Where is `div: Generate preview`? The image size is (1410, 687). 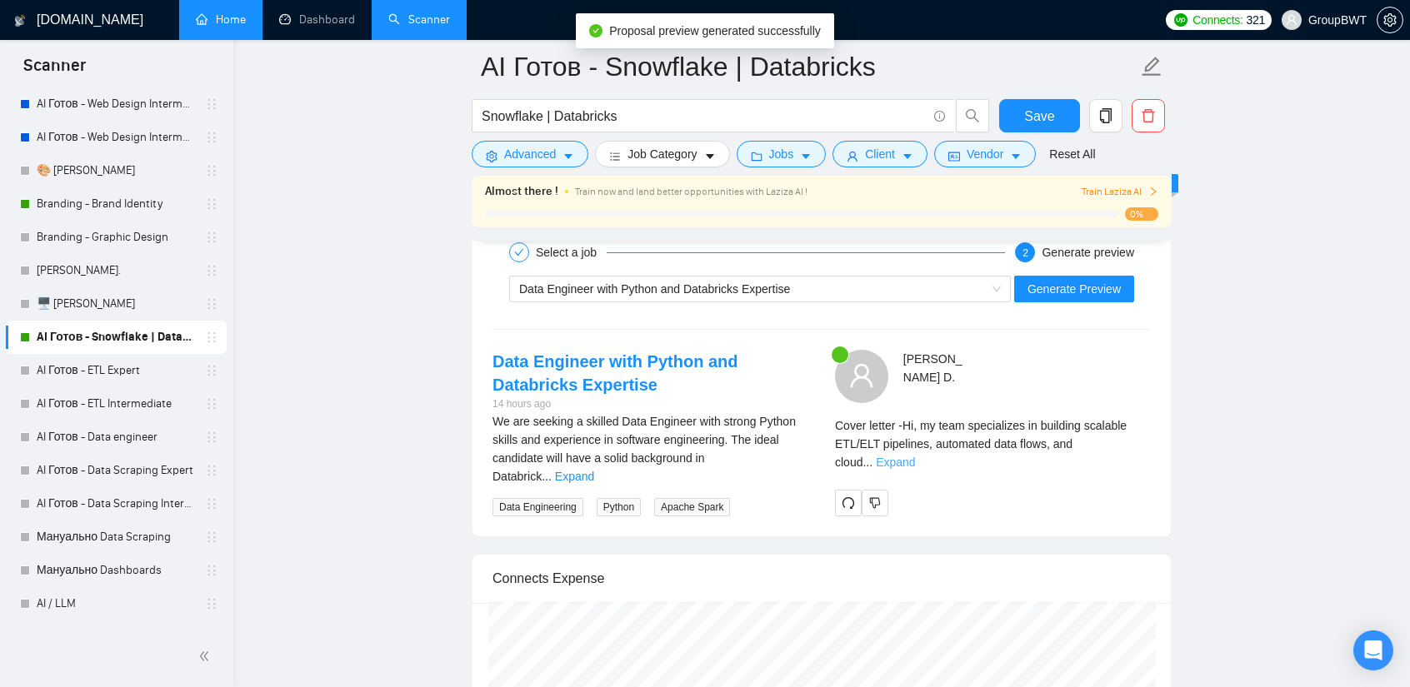 div: Generate preview is located at coordinates (1087, 252).